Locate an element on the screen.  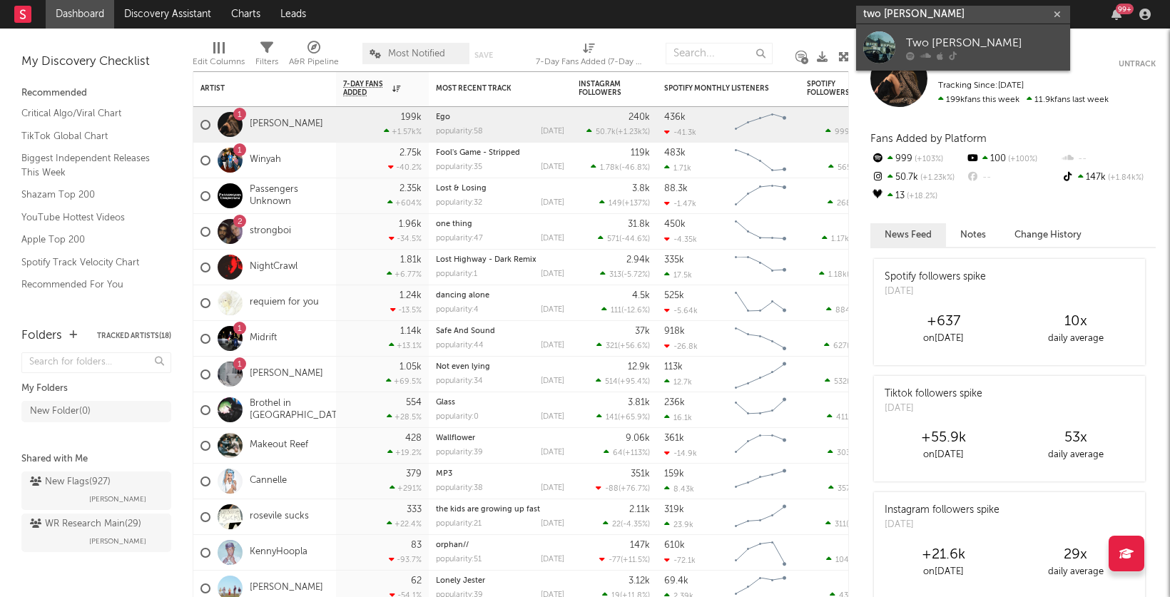
span: 141 is located at coordinates (611, 417).